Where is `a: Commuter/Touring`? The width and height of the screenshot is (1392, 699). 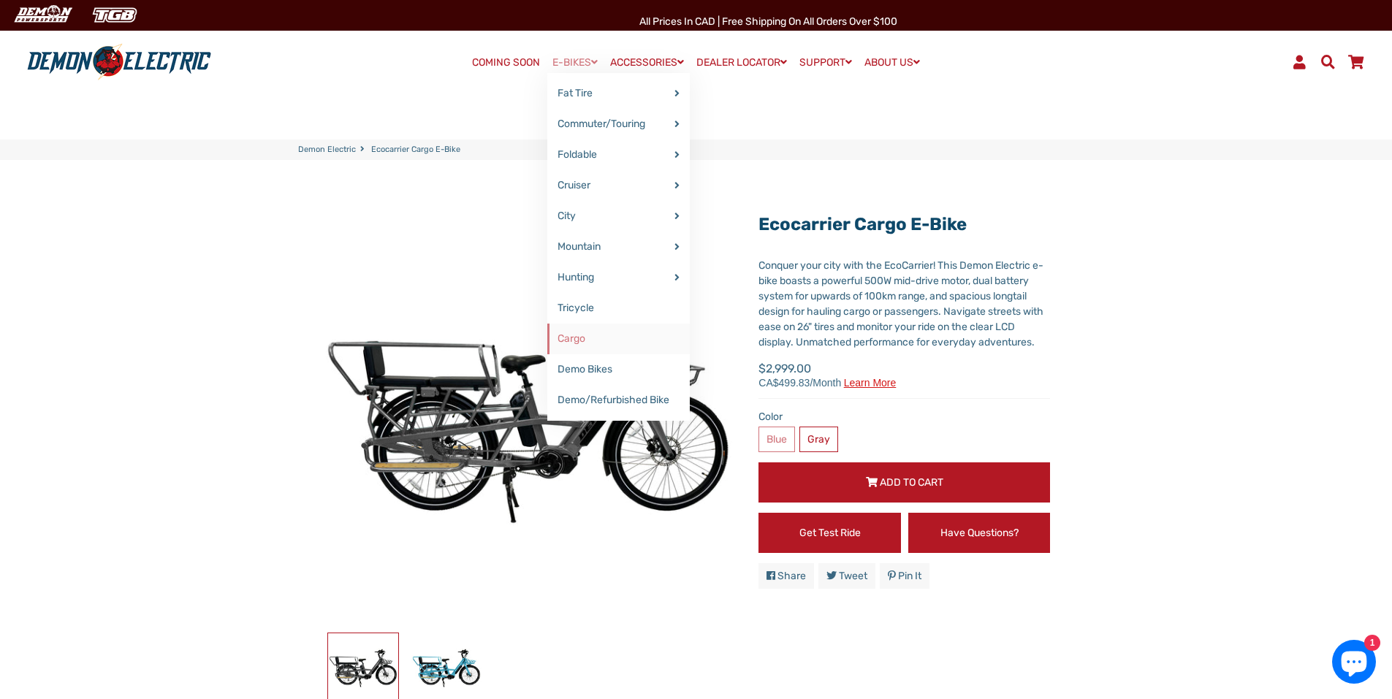 a: Commuter/Touring is located at coordinates (618, 124).